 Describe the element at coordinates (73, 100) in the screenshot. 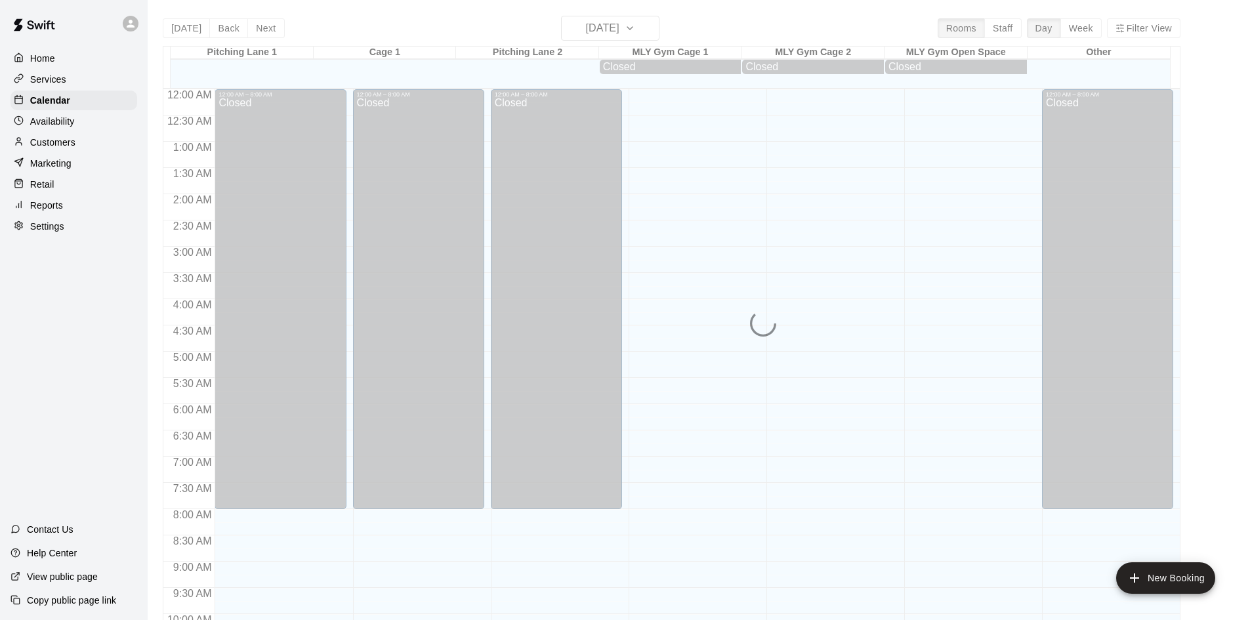

I see `div: Calendar` at that location.